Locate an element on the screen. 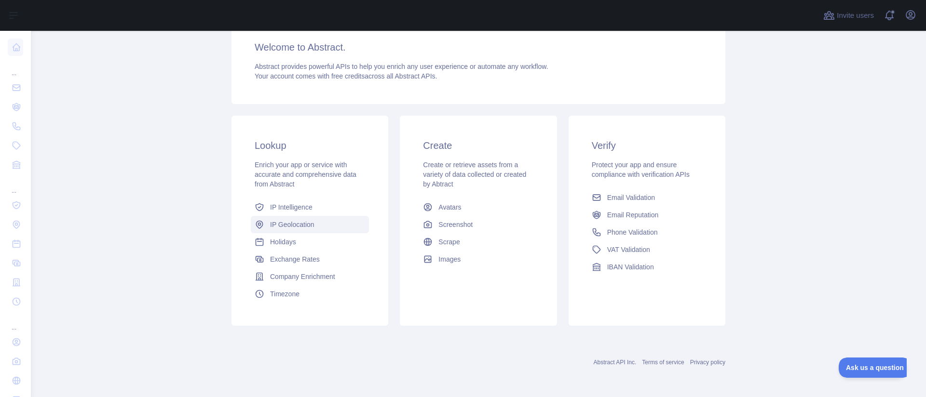  h3: Lookup is located at coordinates (310, 146).